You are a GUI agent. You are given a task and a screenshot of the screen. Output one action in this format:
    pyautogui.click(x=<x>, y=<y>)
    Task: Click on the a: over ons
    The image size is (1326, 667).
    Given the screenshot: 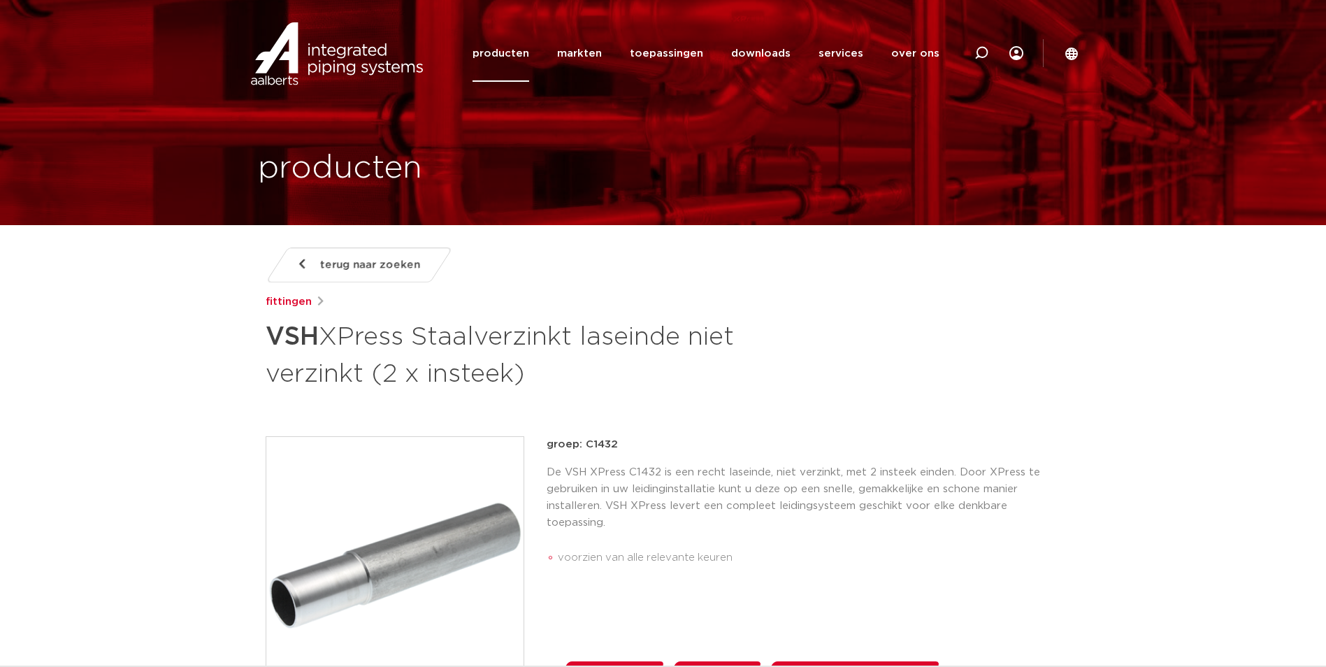 What is the action you would take?
    pyautogui.click(x=915, y=53)
    